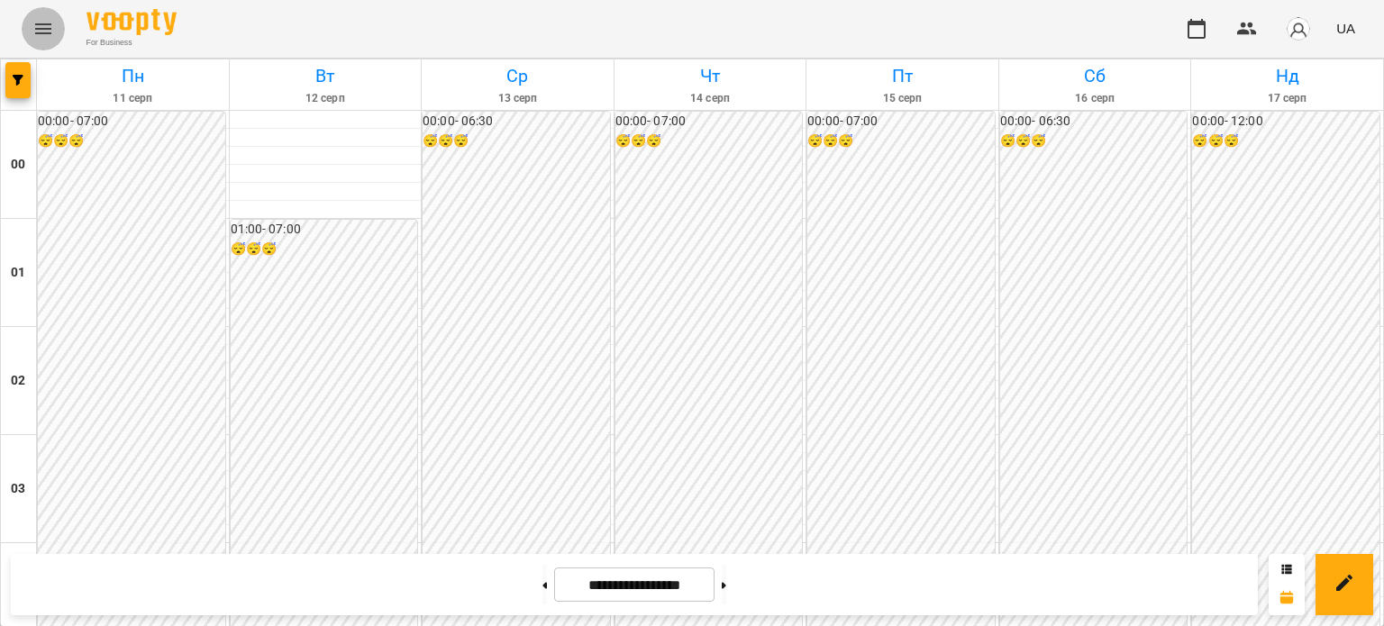  Describe the element at coordinates (1095, 76) in the screenshot. I see `h6: Сб` at that location.